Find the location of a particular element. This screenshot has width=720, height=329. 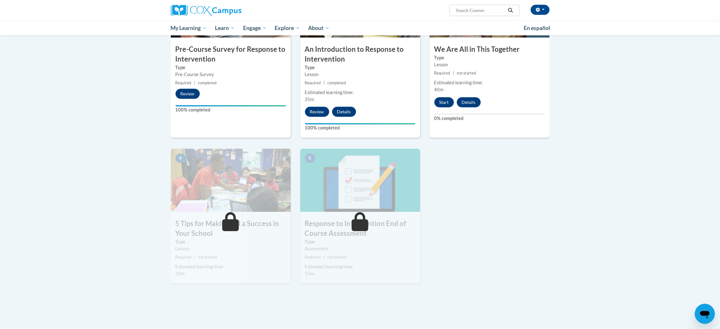

a: Cox Campus is located at coordinates (231, 10).